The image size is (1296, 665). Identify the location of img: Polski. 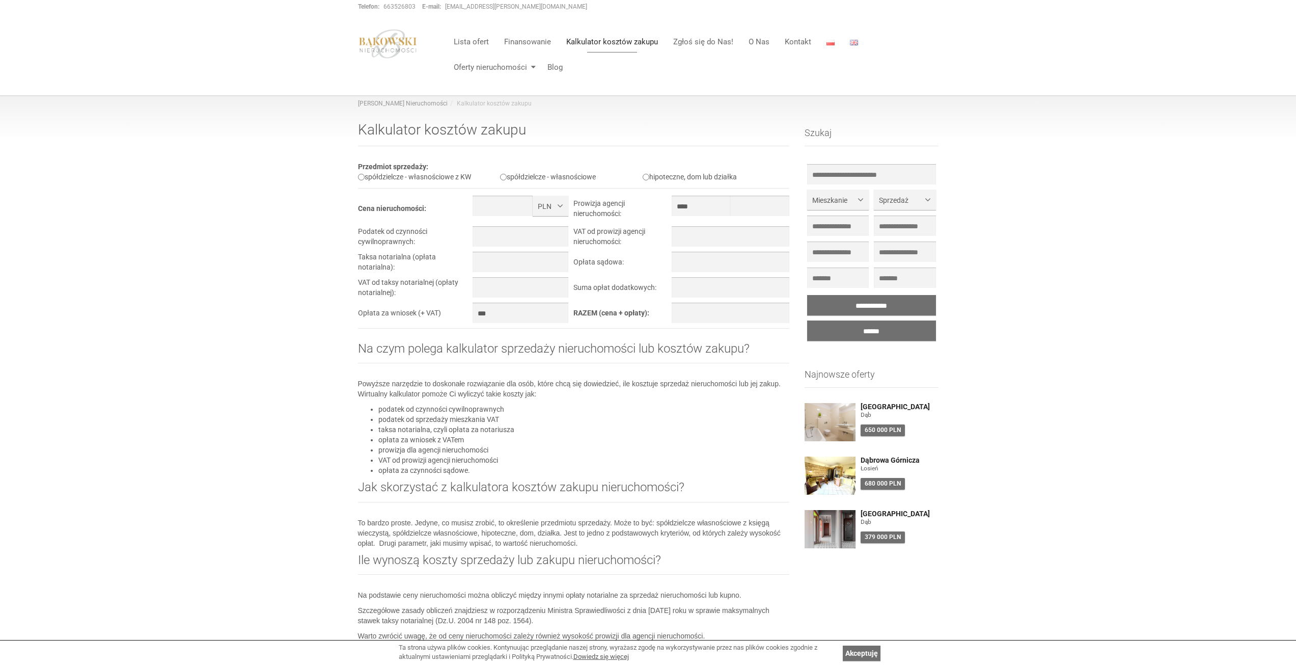
(831, 42).